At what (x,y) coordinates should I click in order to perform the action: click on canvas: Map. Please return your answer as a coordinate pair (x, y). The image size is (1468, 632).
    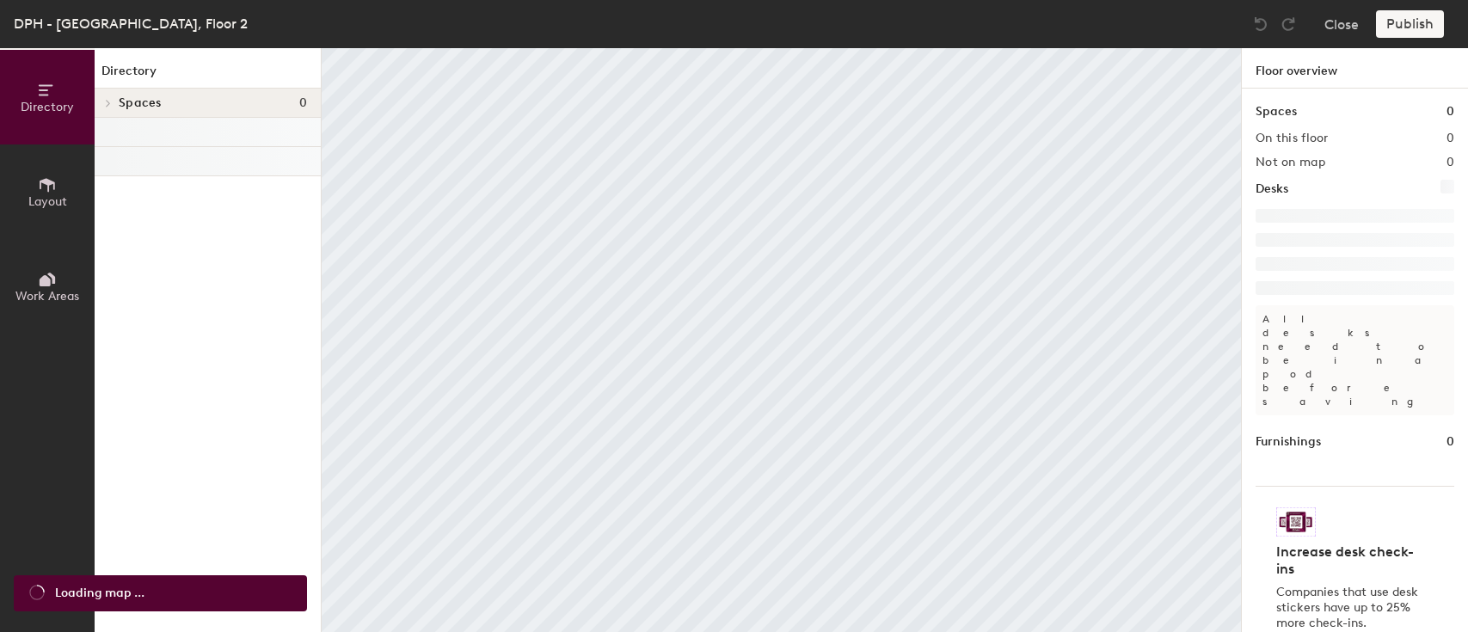
    Looking at the image, I should click on (781, 340).